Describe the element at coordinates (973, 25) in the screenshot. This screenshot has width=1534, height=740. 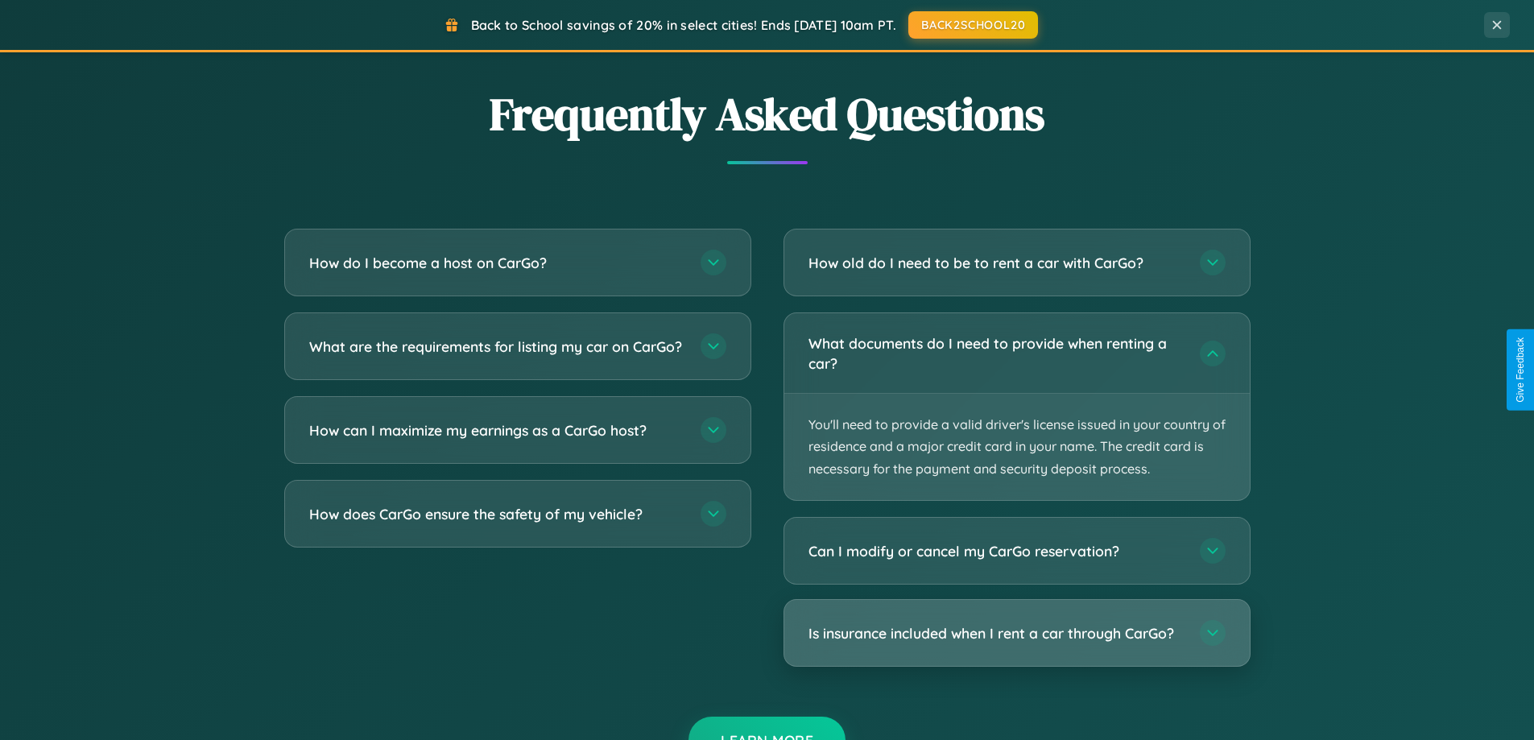
I see `button: BACK2SCHOOL20` at that location.